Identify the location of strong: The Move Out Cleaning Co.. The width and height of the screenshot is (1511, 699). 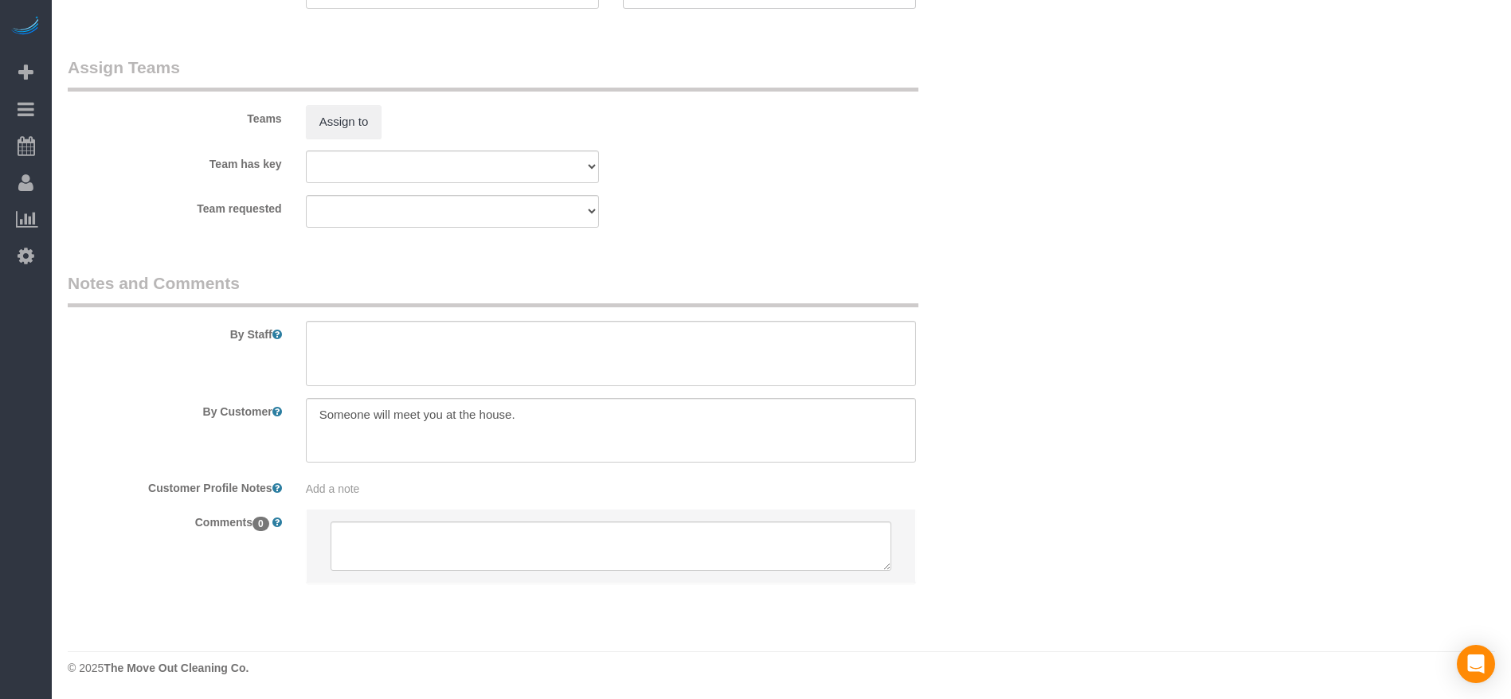
(176, 668).